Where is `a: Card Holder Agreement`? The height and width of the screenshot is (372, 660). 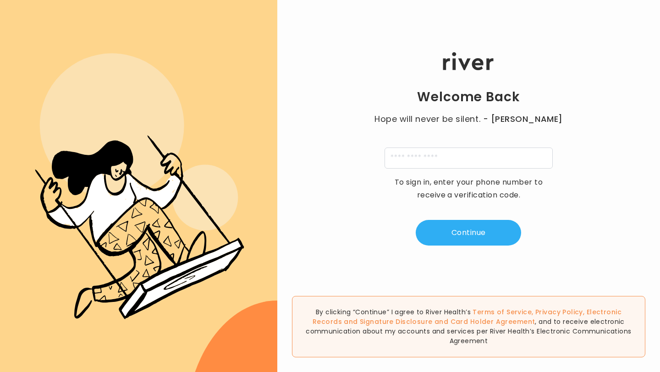 a: Card Holder Agreement is located at coordinates (492, 322).